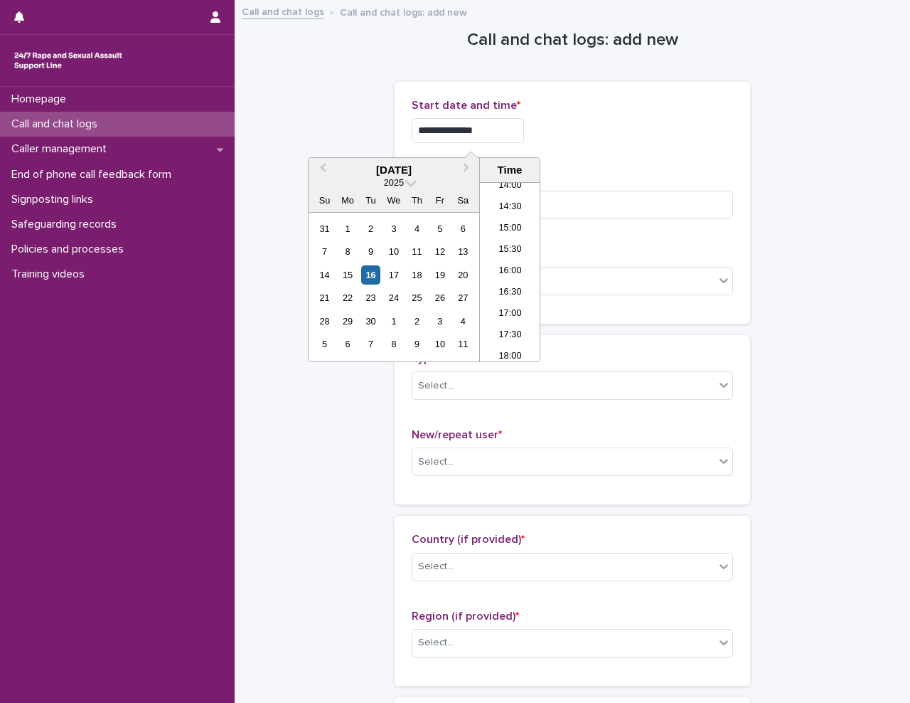 The image size is (910, 703). Describe the element at coordinates (347, 200) in the screenshot. I see `div: Mo` at that location.